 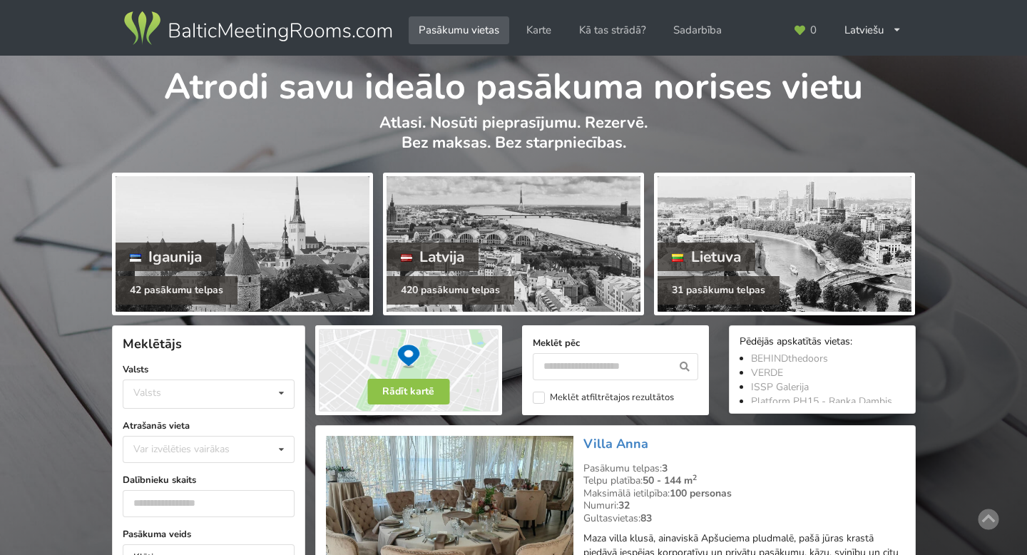 I want to click on a: Sadarbība, so click(x=698, y=30).